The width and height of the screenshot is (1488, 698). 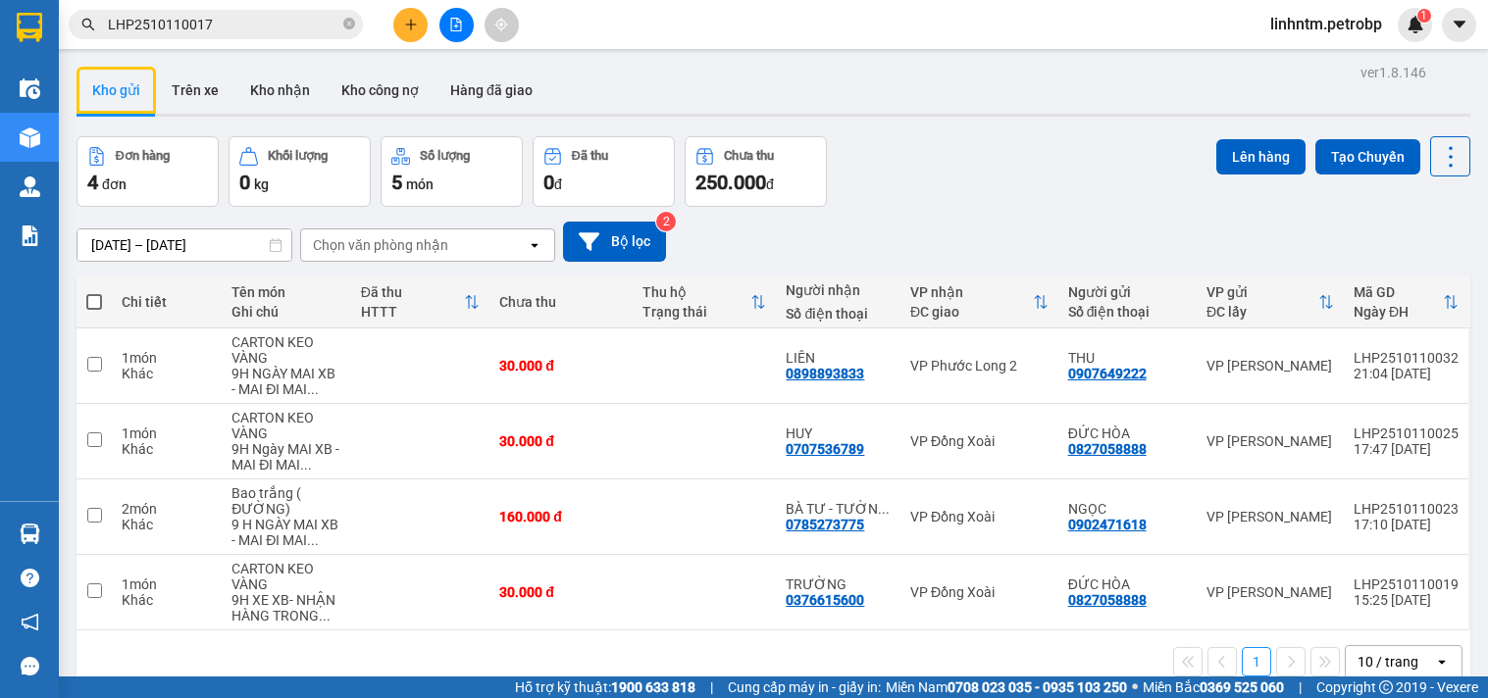 What do you see at coordinates (825, 600) in the screenshot?
I see `div: 0376615600` at bounding box center [825, 600].